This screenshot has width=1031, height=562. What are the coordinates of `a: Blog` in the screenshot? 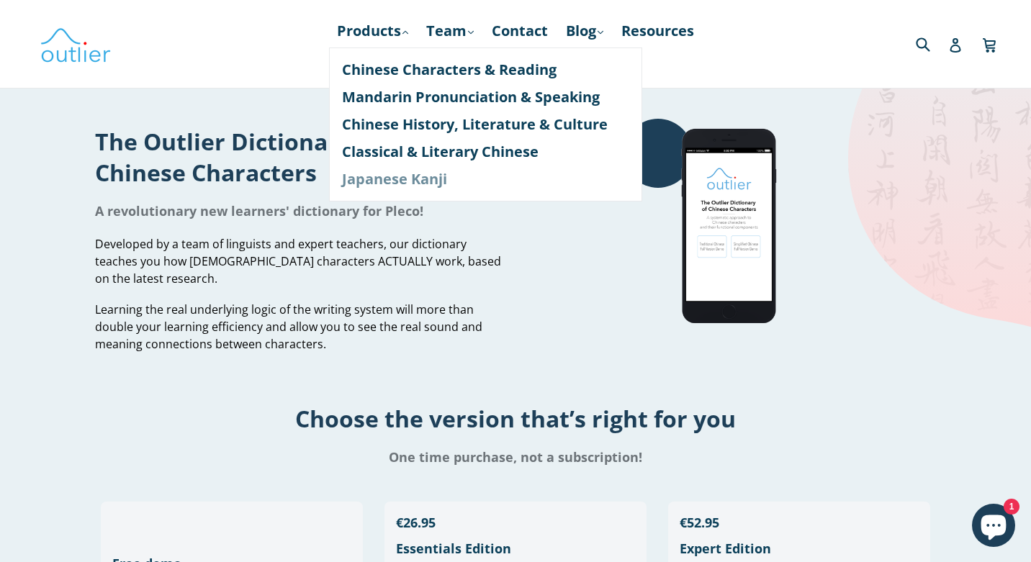 It's located at (585, 31).